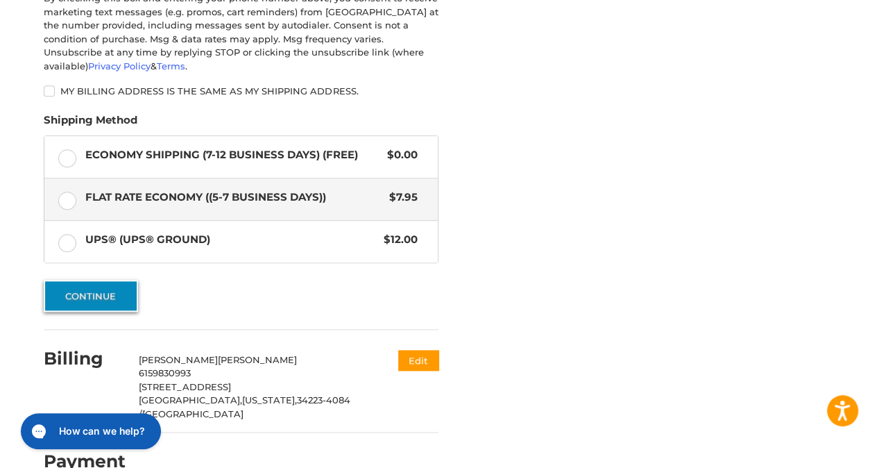 This screenshot has width=872, height=468. I want to click on button: Edit, so click(418, 359).